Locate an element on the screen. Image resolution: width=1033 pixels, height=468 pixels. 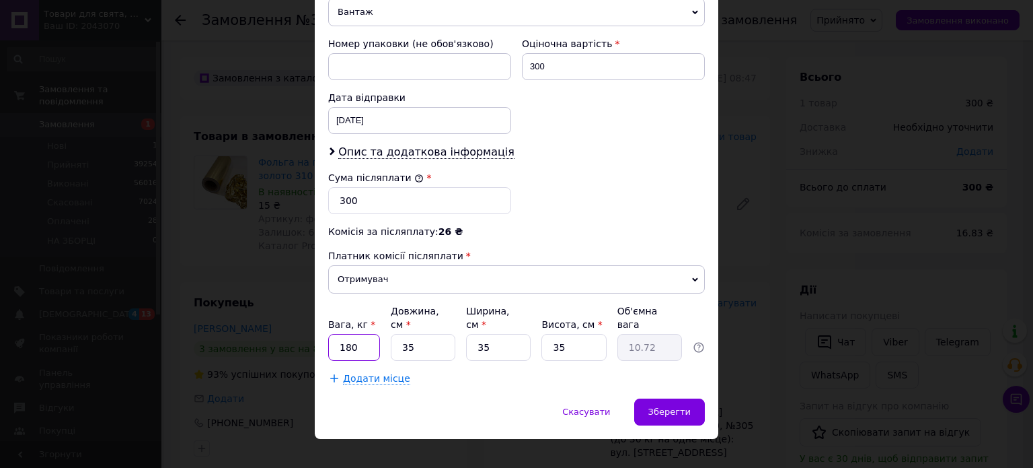
span: Платник комісії післяплати is located at coordinates (396, 256).